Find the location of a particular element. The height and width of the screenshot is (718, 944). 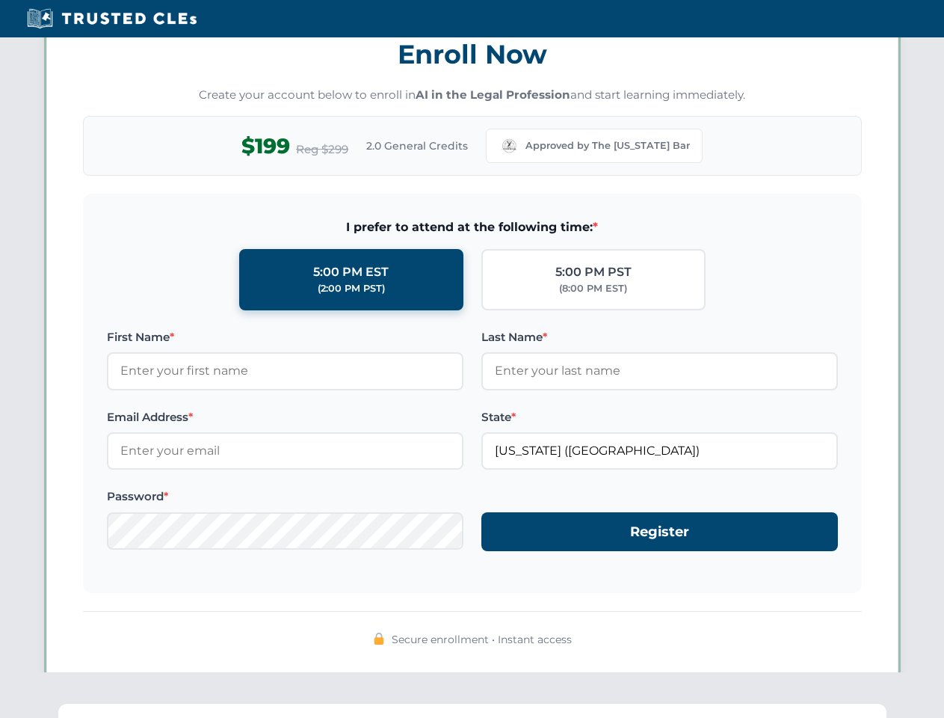

span: 2.0 General Credits is located at coordinates (417, 146).